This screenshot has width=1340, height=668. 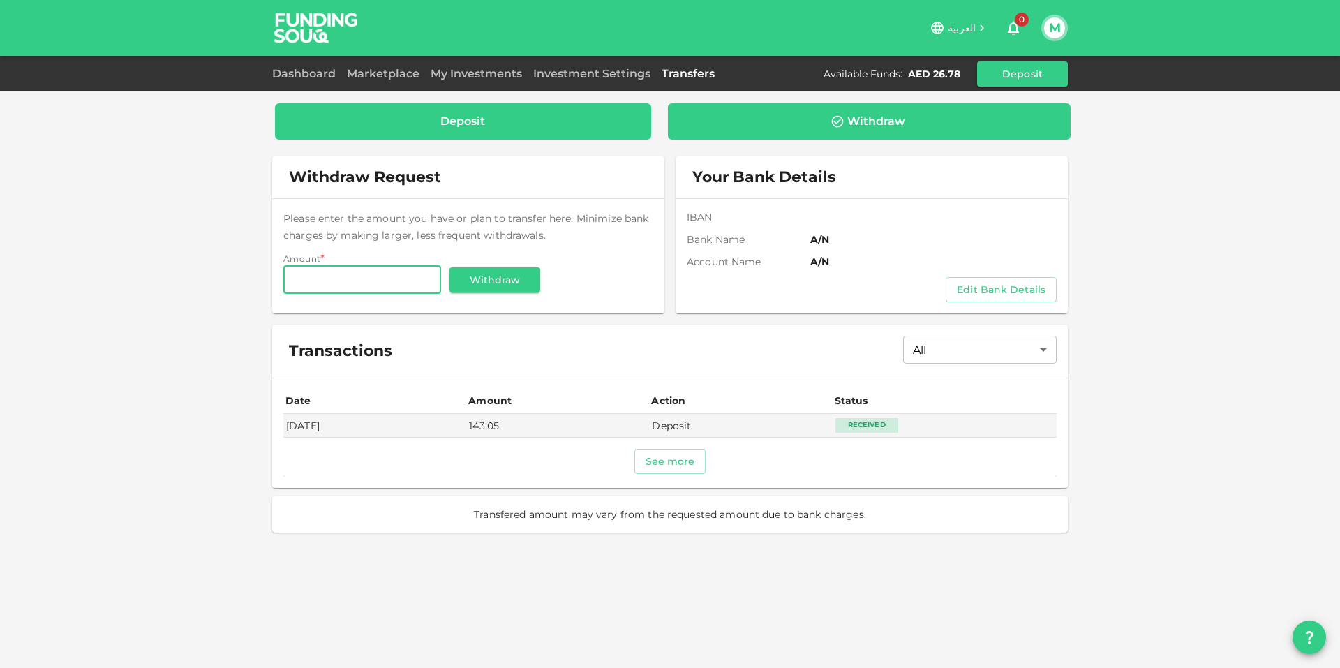 What do you see at coordinates (870, 121) in the screenshot?
I see `a: Withdraw` at bounding box center [870, 121].